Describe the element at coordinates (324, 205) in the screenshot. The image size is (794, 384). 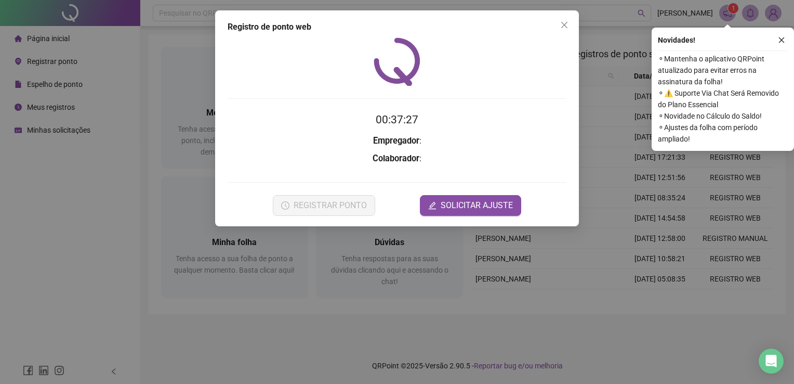
I see `button: REGISTRAR PONTO` at that location.